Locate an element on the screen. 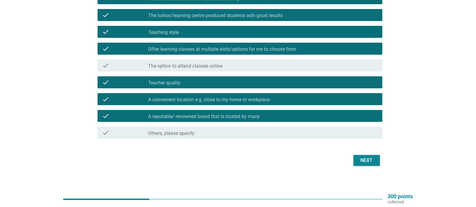  label: Teaching style is located at coordinates (163, 32).